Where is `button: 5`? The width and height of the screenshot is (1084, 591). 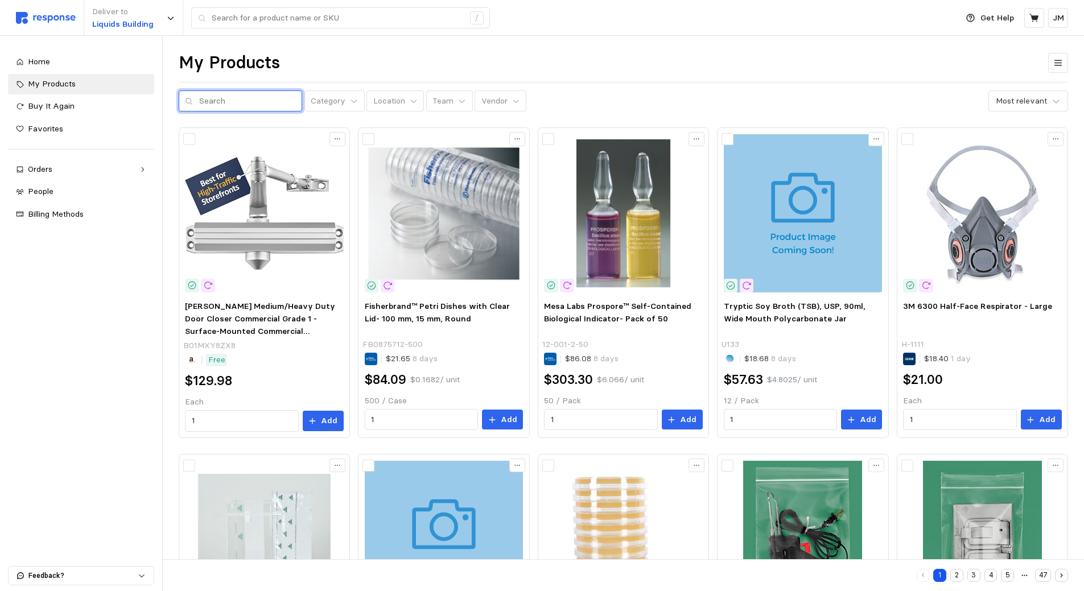 button: 5 is located at coordinates (1007, 575).